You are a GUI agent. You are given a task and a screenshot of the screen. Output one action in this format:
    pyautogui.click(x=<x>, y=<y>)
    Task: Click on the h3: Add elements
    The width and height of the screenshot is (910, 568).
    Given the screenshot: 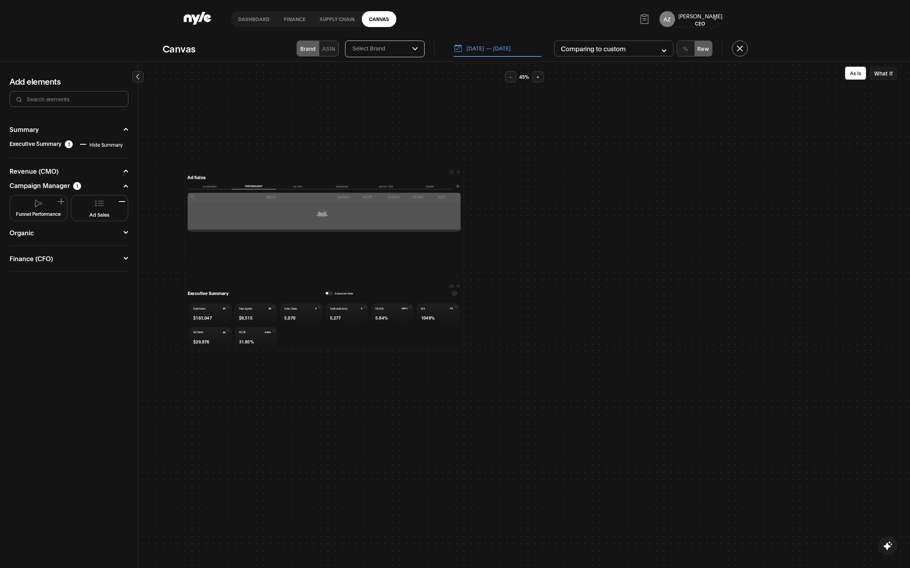 What is the action you would take?
    pyautogui.click(x=69, y=81)
    